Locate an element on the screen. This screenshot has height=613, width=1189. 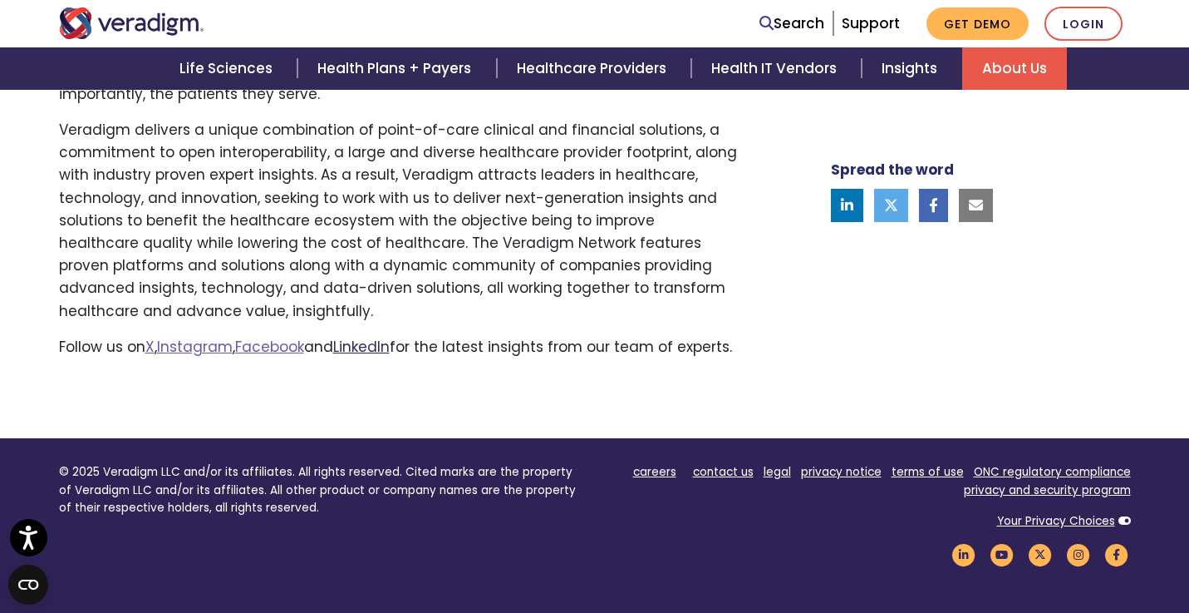
a: Insights is located at coordinates (912, 68).